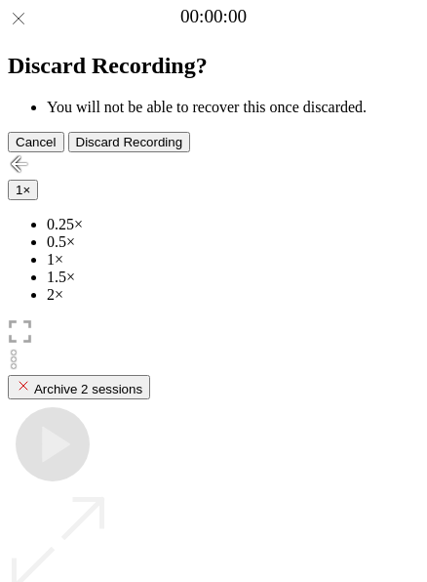 This screenshot has width=427, height=582. I want to click on button: Discard Recording, so click(130, 141).